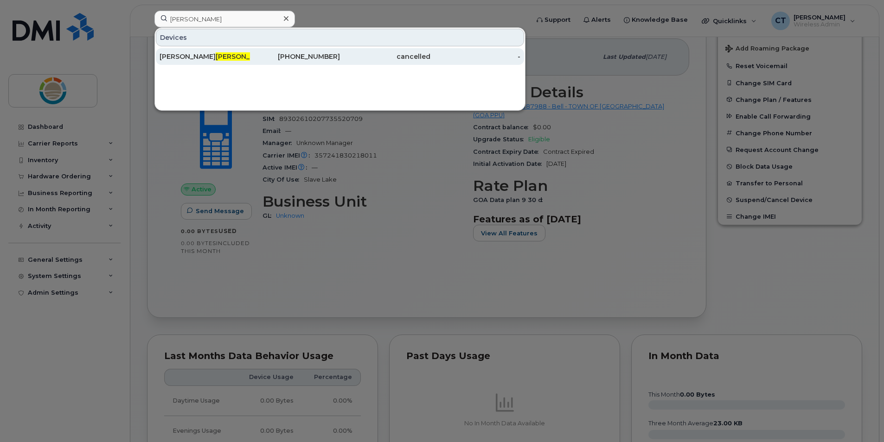 The image size is (884, 442). What do you see at coordinates (224, 19) in the screenshot?
I see `input: Find something...` at bounding box center [224, 19].